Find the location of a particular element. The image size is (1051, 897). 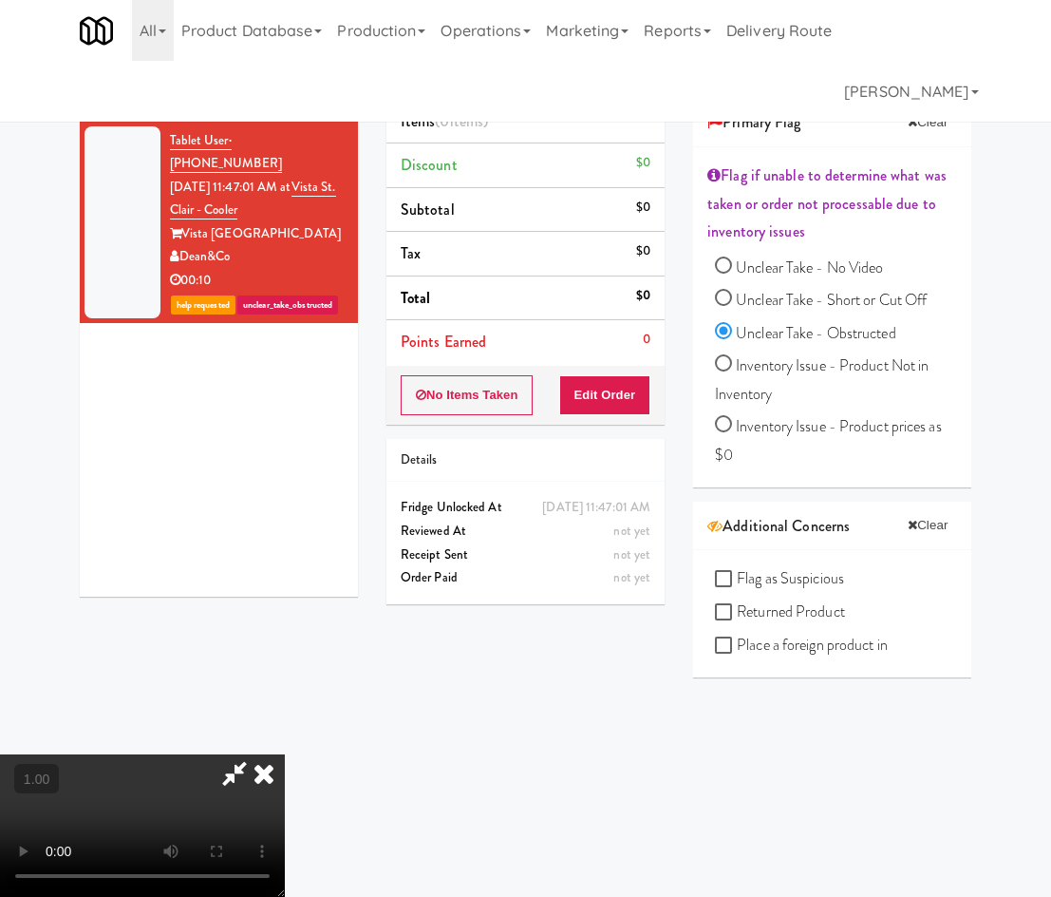

input: Unclear Take - Obstructed is located at coordinates (724, 333).